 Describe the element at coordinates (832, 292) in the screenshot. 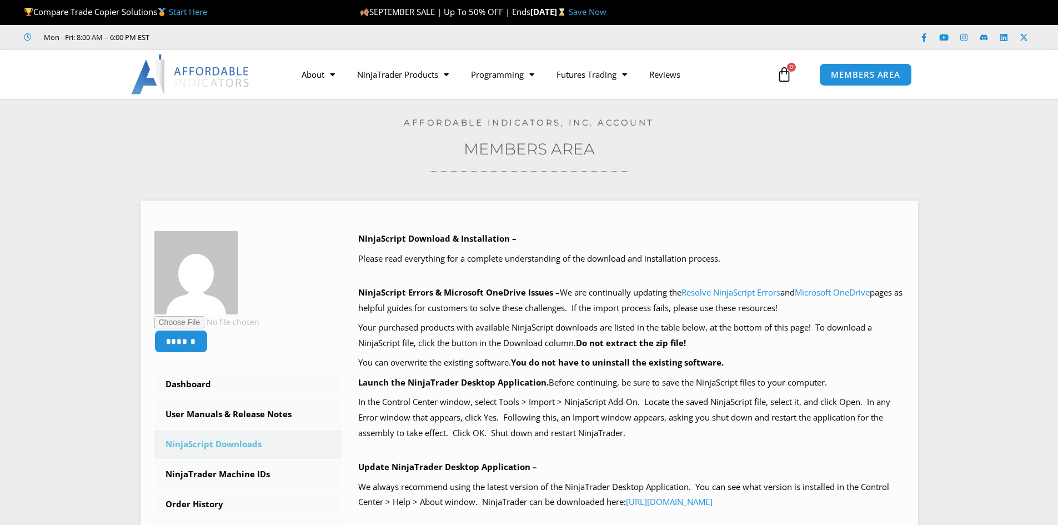

I see `a: Microsoft OneDrive` at that location.